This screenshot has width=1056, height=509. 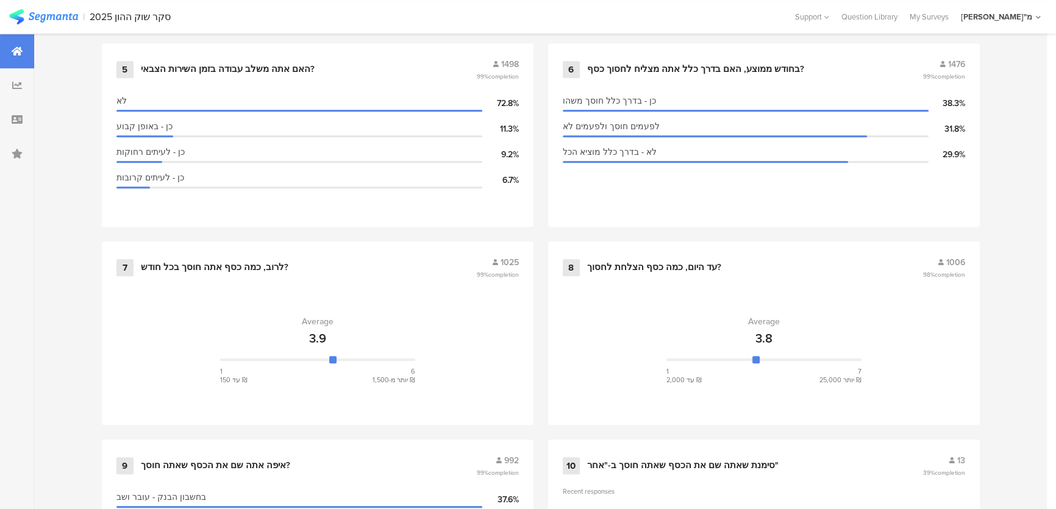 I want to click on div: 72.8%, so click(x=500, y=103).